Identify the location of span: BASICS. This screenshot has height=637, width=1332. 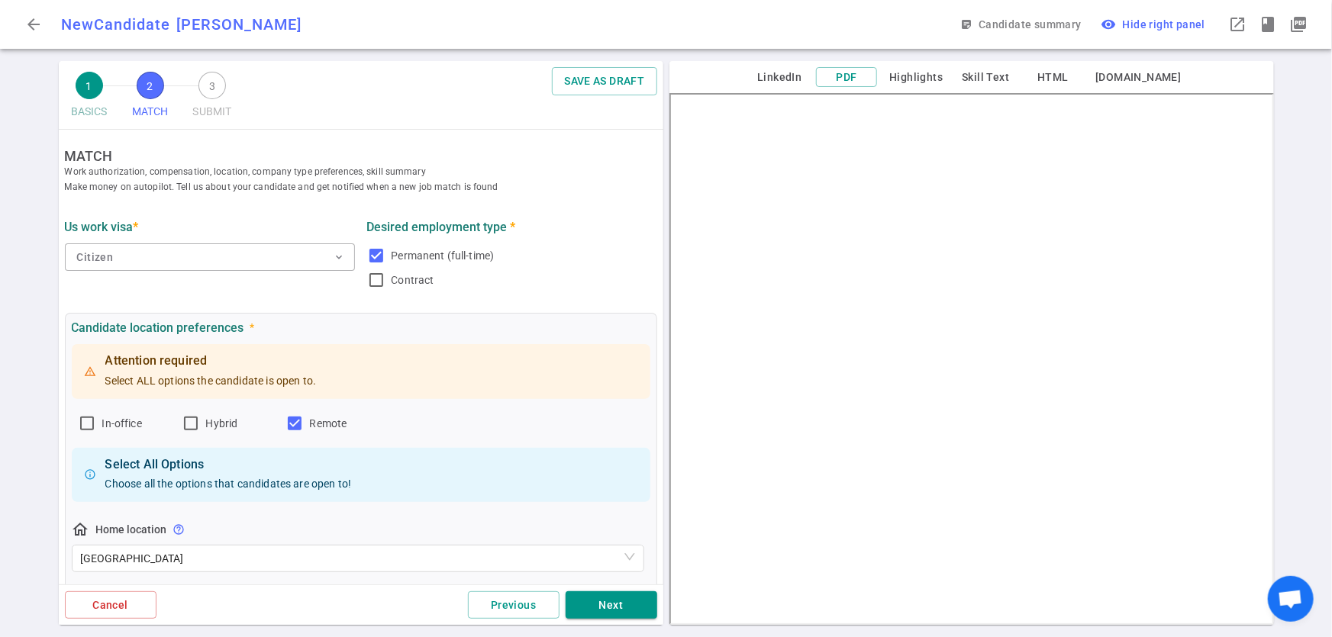
(89, 111).